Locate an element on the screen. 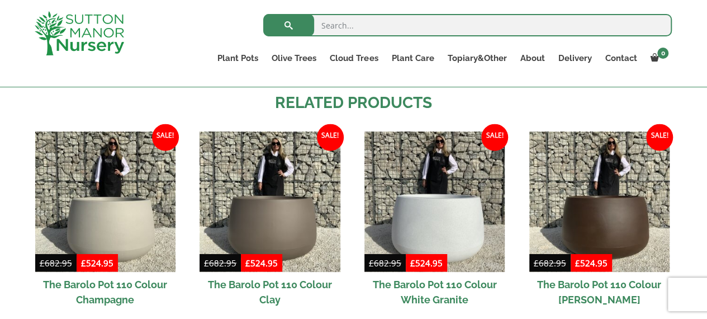  h2: The Barolo Pot 110 Colour White Granite is located at coordinates (434, 292).